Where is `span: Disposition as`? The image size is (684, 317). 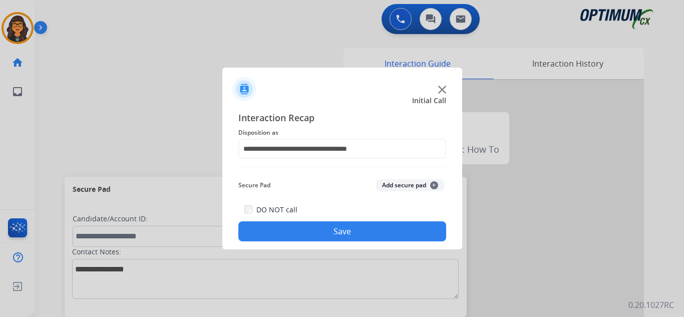 span: Disposition as is located at coordinates (342, 133).